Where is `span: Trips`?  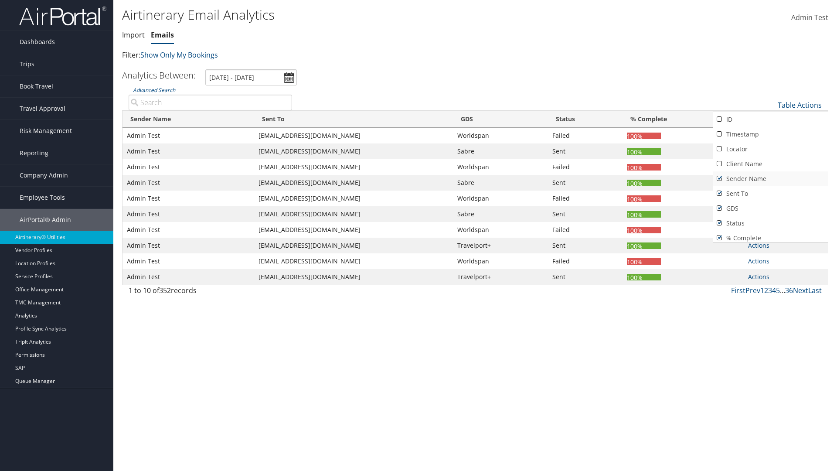 span: Trips is located at coordinates (27, 64).